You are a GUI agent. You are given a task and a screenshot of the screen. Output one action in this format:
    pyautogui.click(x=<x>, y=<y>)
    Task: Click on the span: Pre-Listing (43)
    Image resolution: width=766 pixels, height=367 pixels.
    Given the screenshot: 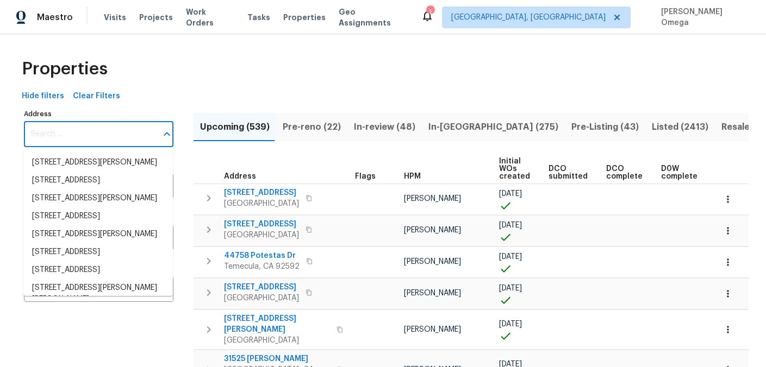 What is the action you would take?
    pyautogui.click(x=605, y=127)
    